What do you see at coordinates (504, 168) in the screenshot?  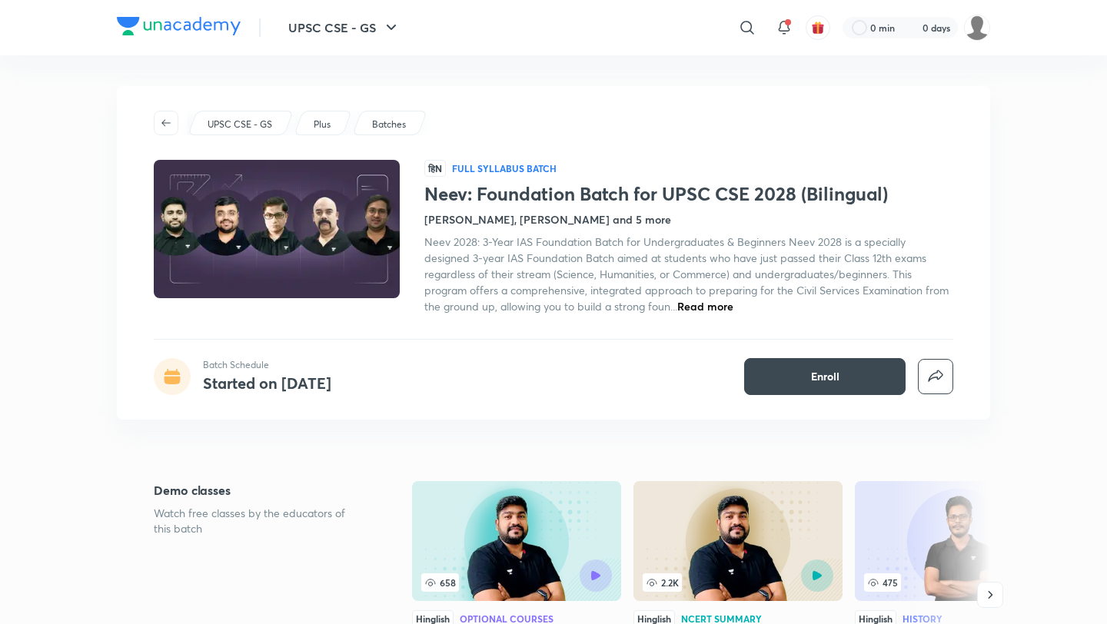 I see `p: Full Syllabus Batch` at bounding box center [504, 168].